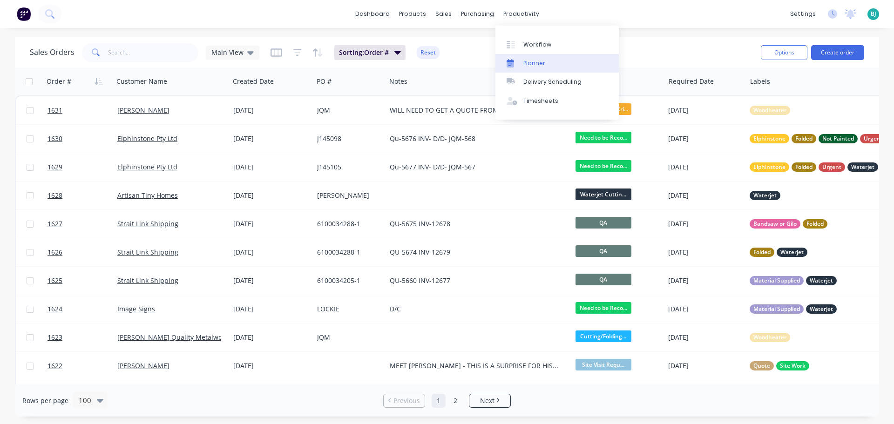 The image size is (894, 424). I want to click on button: ElphinstoneFoldedUrgentWaterjet, so click(814, 167).